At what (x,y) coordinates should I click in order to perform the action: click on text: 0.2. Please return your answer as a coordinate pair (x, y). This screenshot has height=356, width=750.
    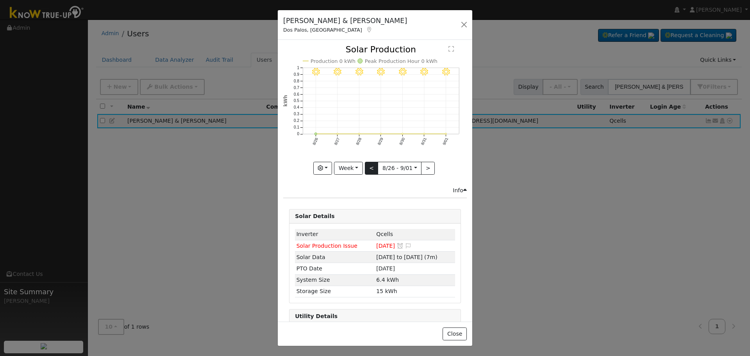
    Looking at the image, I should click on (296, 121).